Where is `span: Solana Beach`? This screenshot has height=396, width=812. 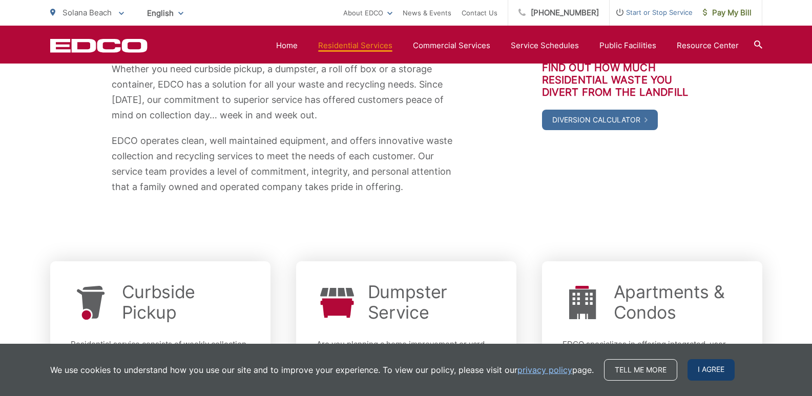 span: Solana Beach is located at coordinates (87, 12).